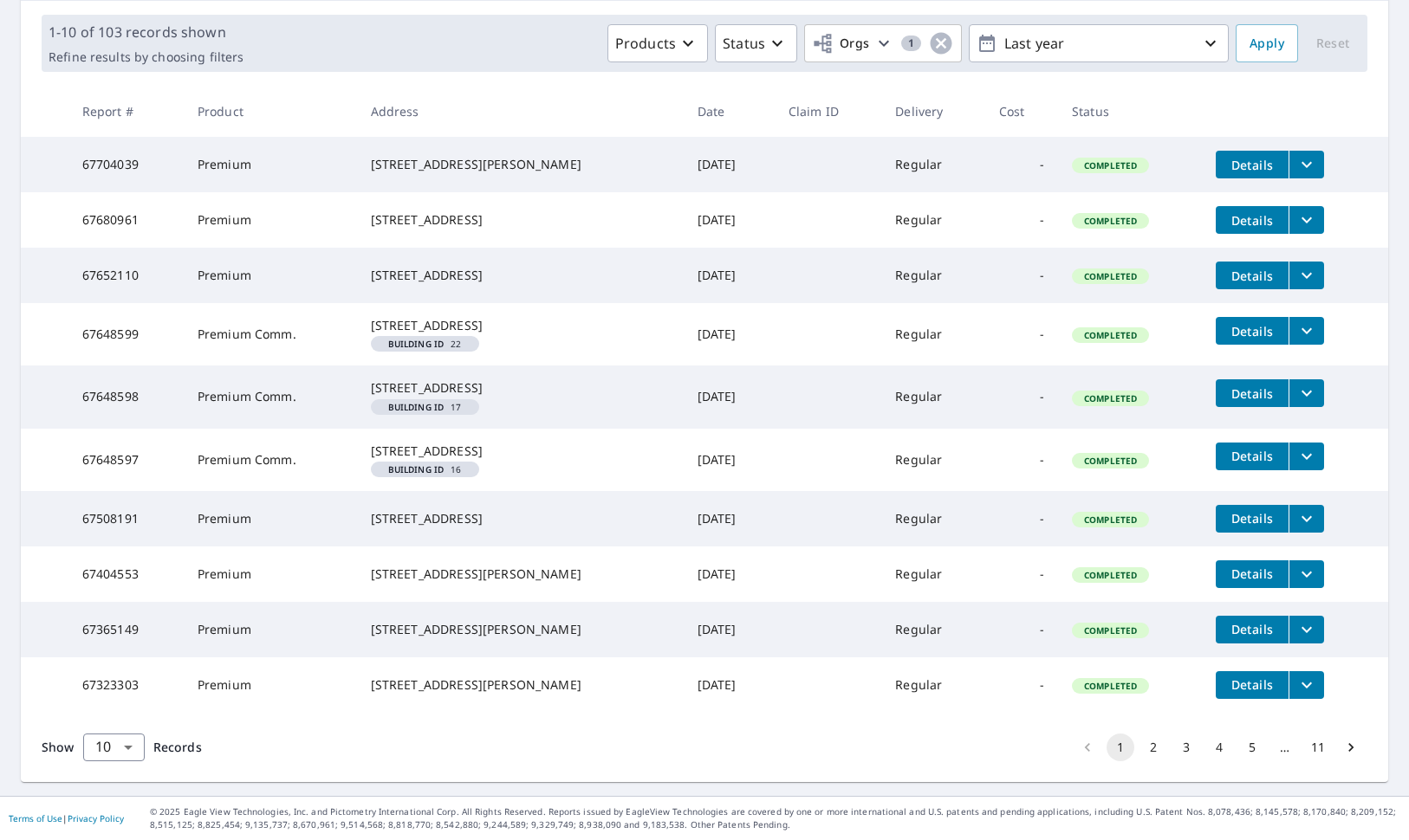  What do you see at coordinates (126, 334) in the screenshot?
I see `td: 67648599` at bounding box center [126, 334].